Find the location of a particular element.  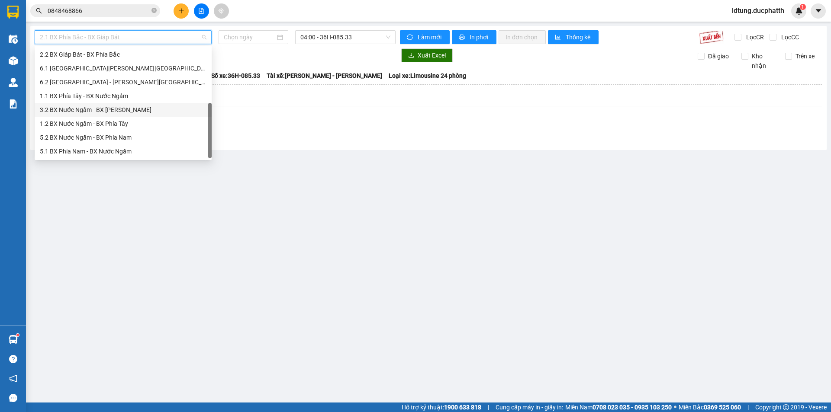

span: aim is located at coordinates (221, 11).